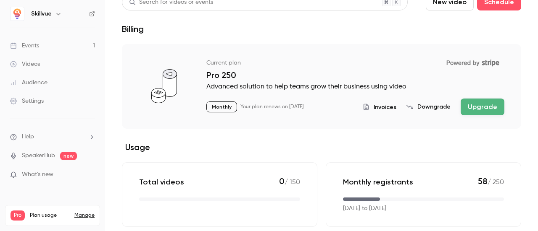  Describe the element at coordinates (32, 17) in the screenshot. I see `div: v 4.0.25` at that location.